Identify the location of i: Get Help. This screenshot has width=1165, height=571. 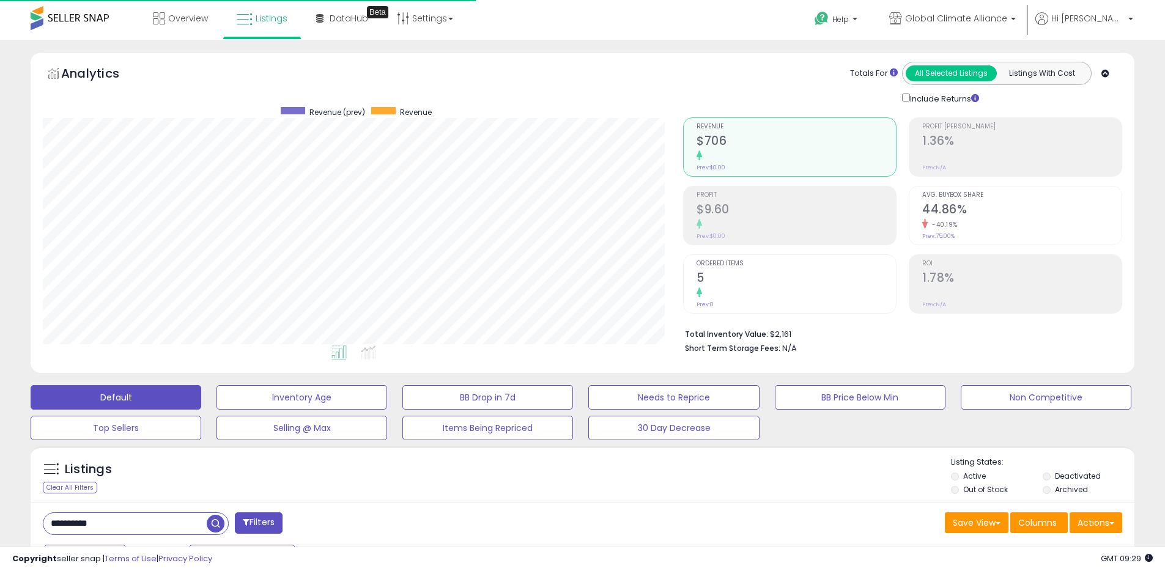
(821, 18).